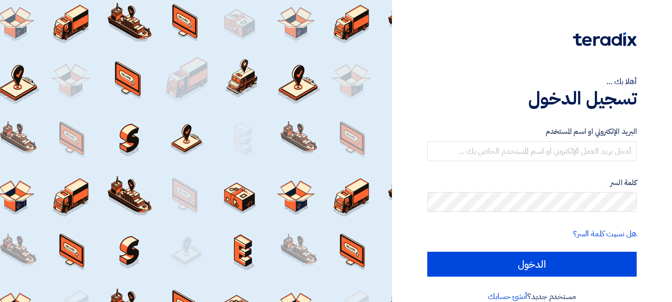 Image resolution: width=672 pixels, height=302 pixels. What do you see at coordinates (531, 131) in the screenshot?
I see `label: البريد الإلكتروني او اسم المستخدم` at bounding box center [531, 131].